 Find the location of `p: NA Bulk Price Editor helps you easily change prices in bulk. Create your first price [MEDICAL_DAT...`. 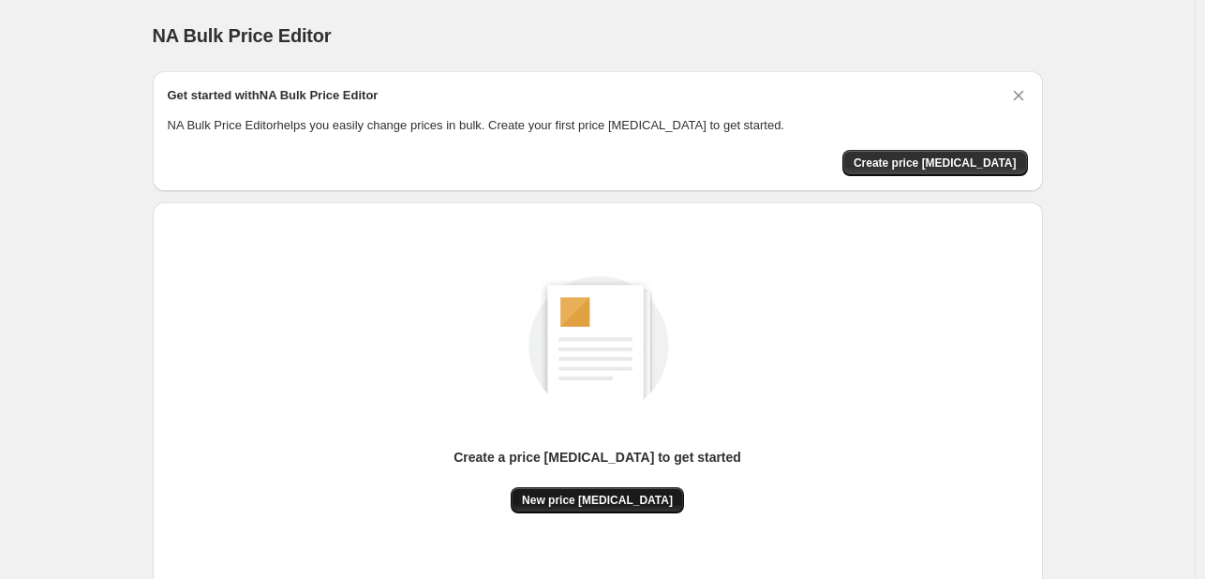

p: NA Bulk Price Editor helps you easily change prices in bulk. Create your first price [MEDICAL_DAT... is located at coordinates (598, 126).